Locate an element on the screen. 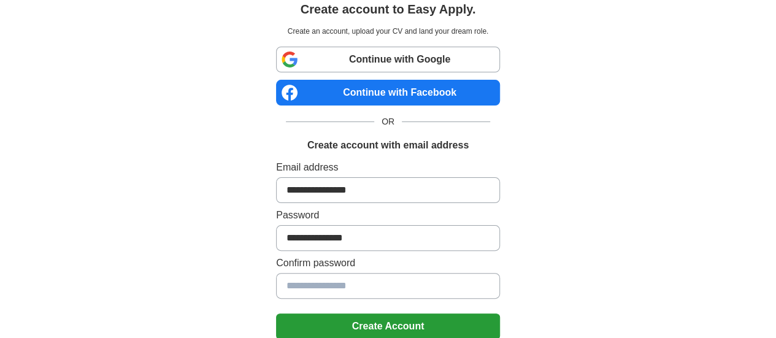 The image size is (776, 338). label: Confirm password is located at coordinates (388, 263).